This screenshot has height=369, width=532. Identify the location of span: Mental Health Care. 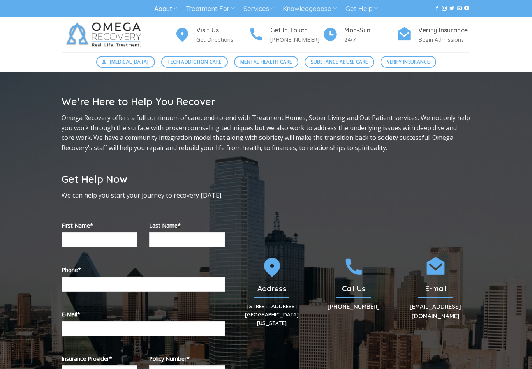
(266, 61).